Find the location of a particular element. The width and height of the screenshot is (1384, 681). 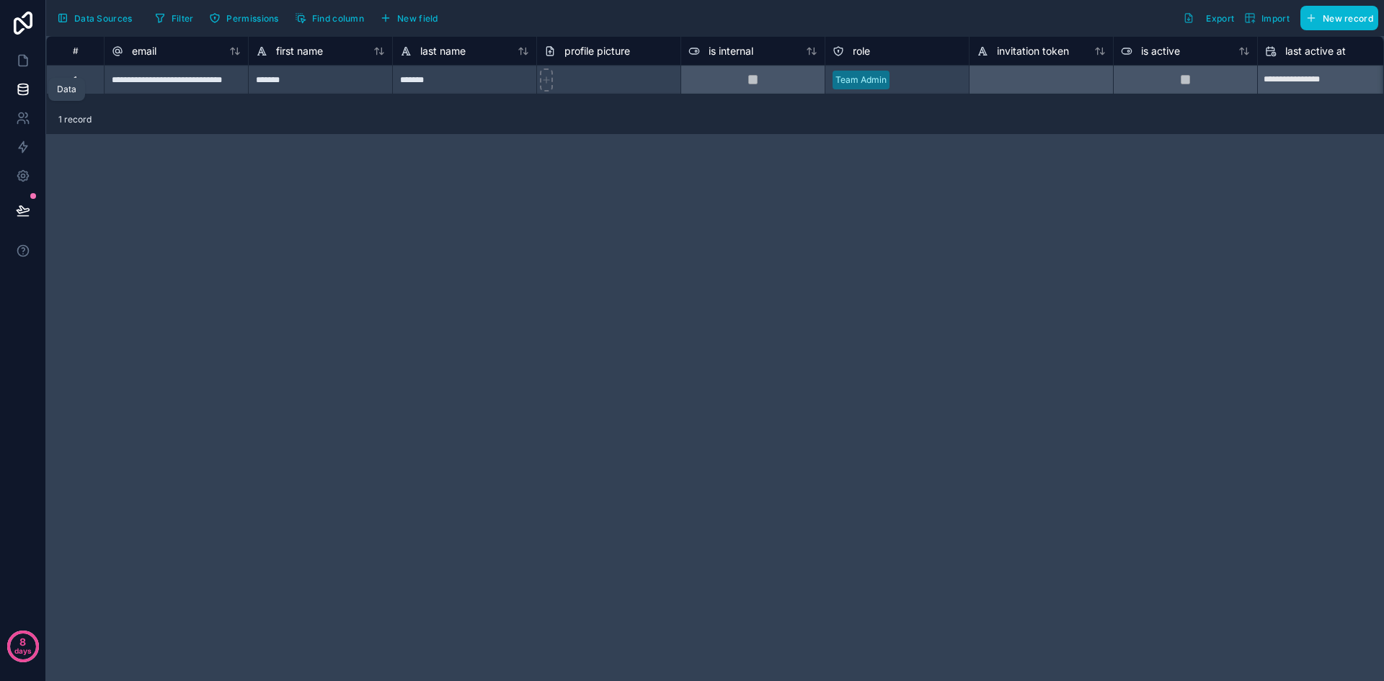

span: Filter is located at coordinates (182, 18).